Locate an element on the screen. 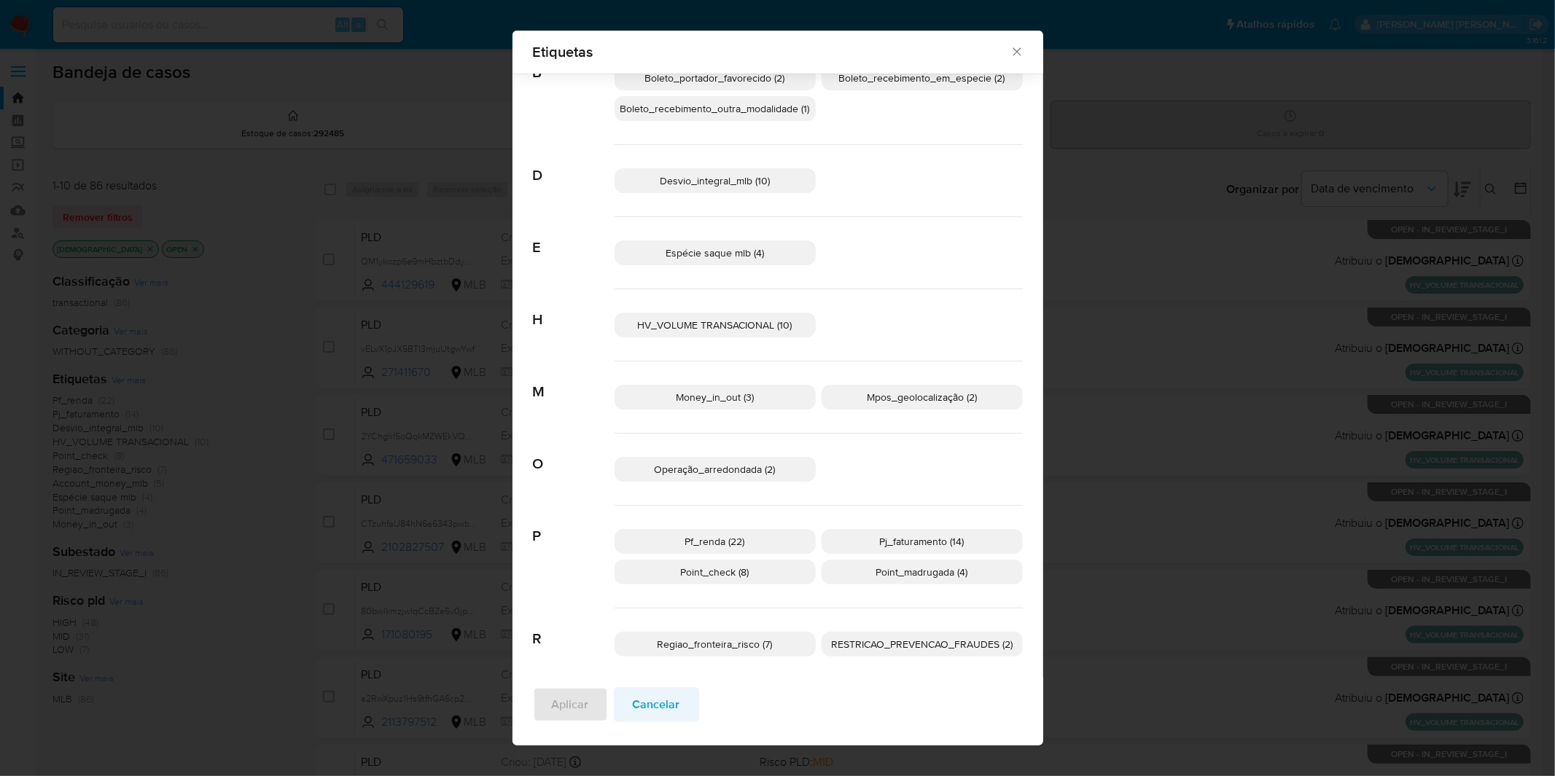 This screenshot has width=1555, height=776. span: D is located at coordinates (574, 165).